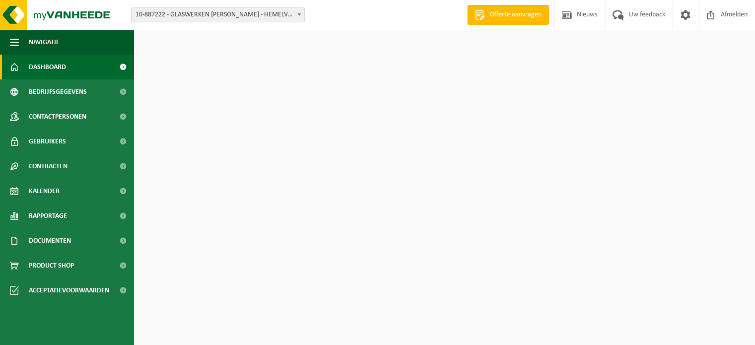 This screenshot has height=345, width=755. Describe the element at coordinates (58, 92) in the screenshot. I see `span: Bedrijfsgegevens` at that location.